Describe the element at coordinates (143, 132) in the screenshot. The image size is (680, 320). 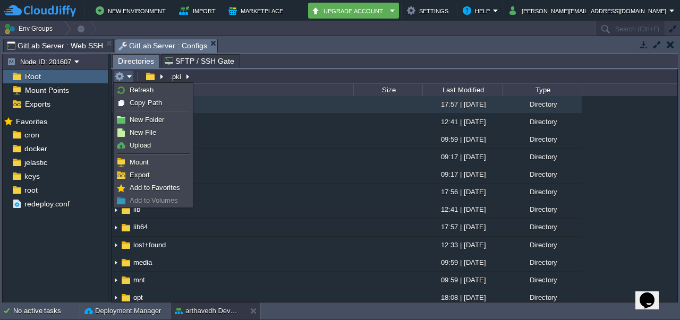
I see `span: New File` at that location.